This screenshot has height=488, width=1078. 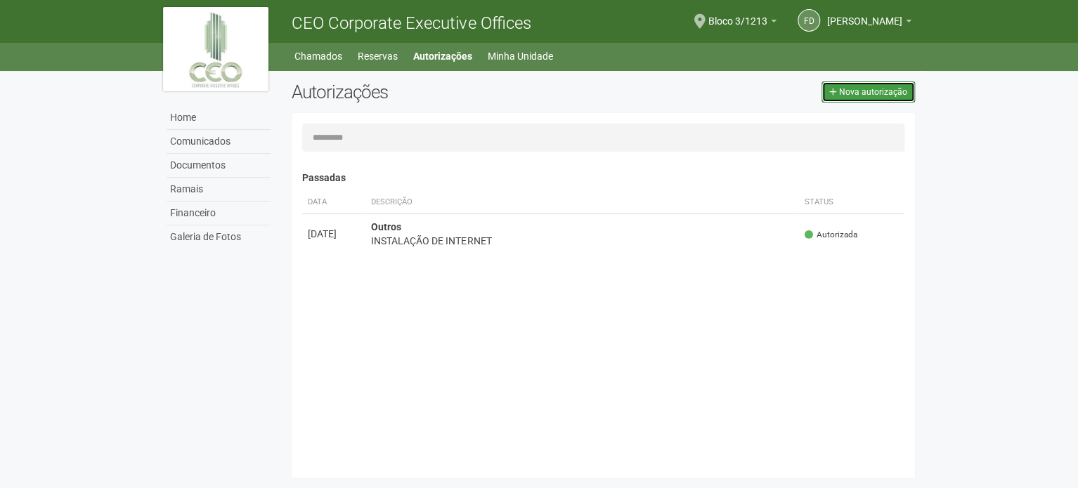 I want to click on a: Bloco 3/1213, so click(x=742, y=23).